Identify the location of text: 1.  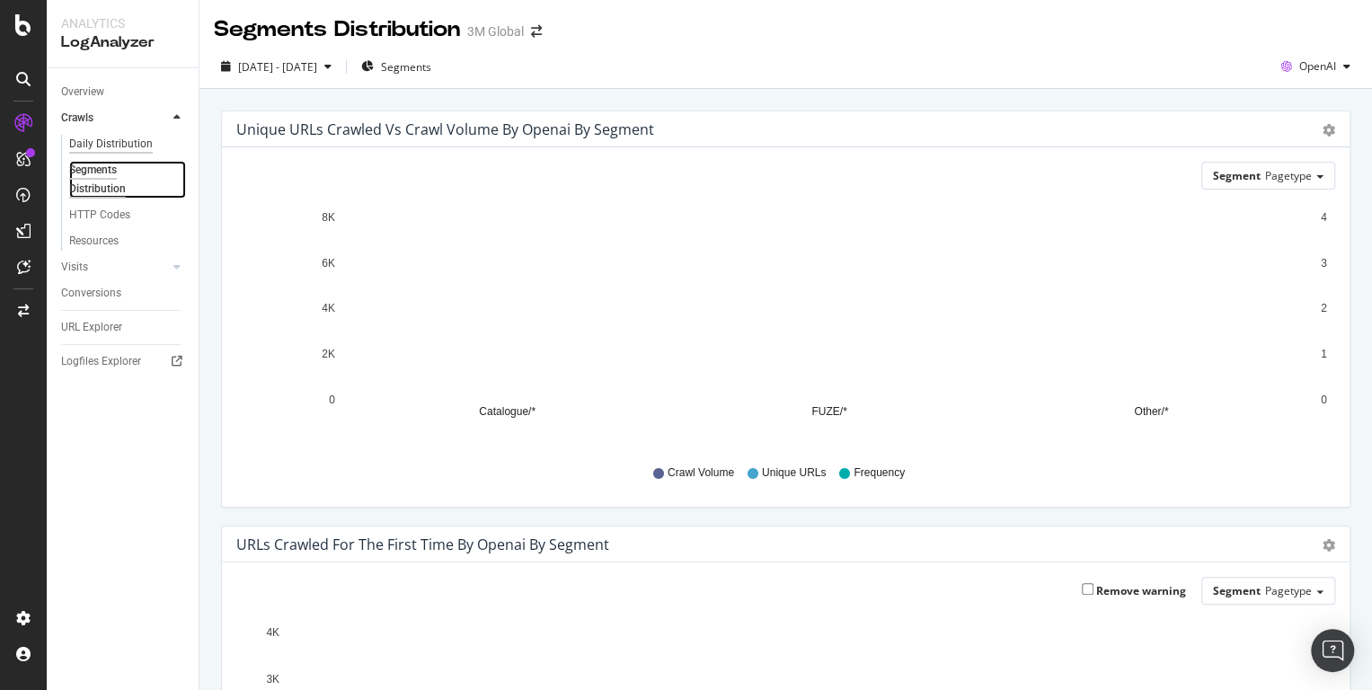
(1323, 354).